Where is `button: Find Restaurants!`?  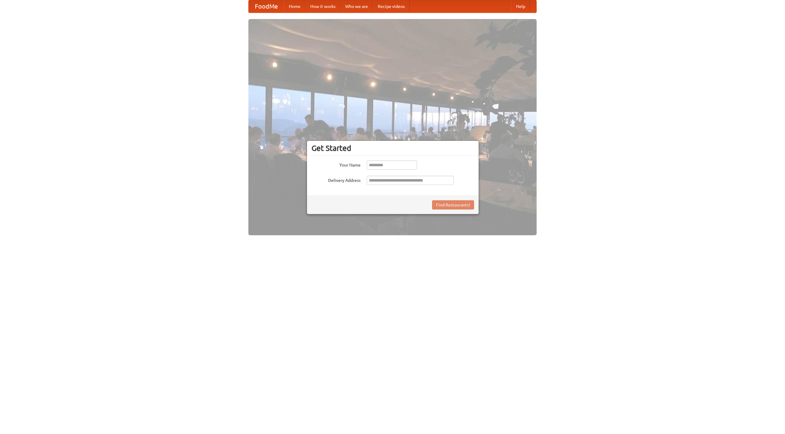 button: Find Restaurants! is located at coordinates (453, 205).